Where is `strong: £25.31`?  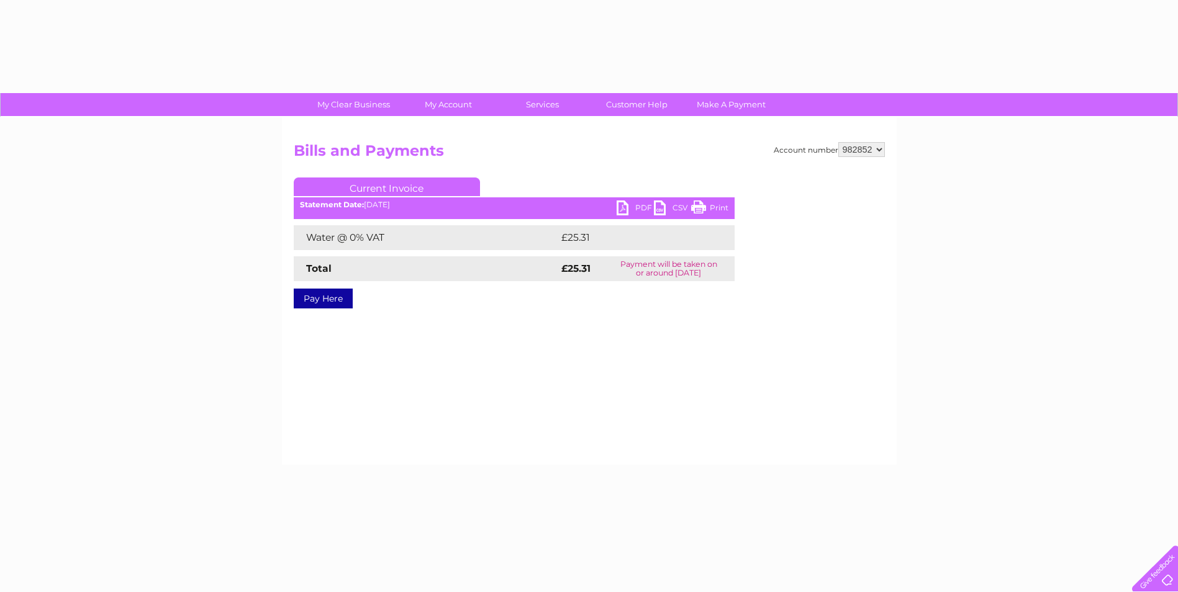 strong: £25.31 is located at coordinates (575, 268).